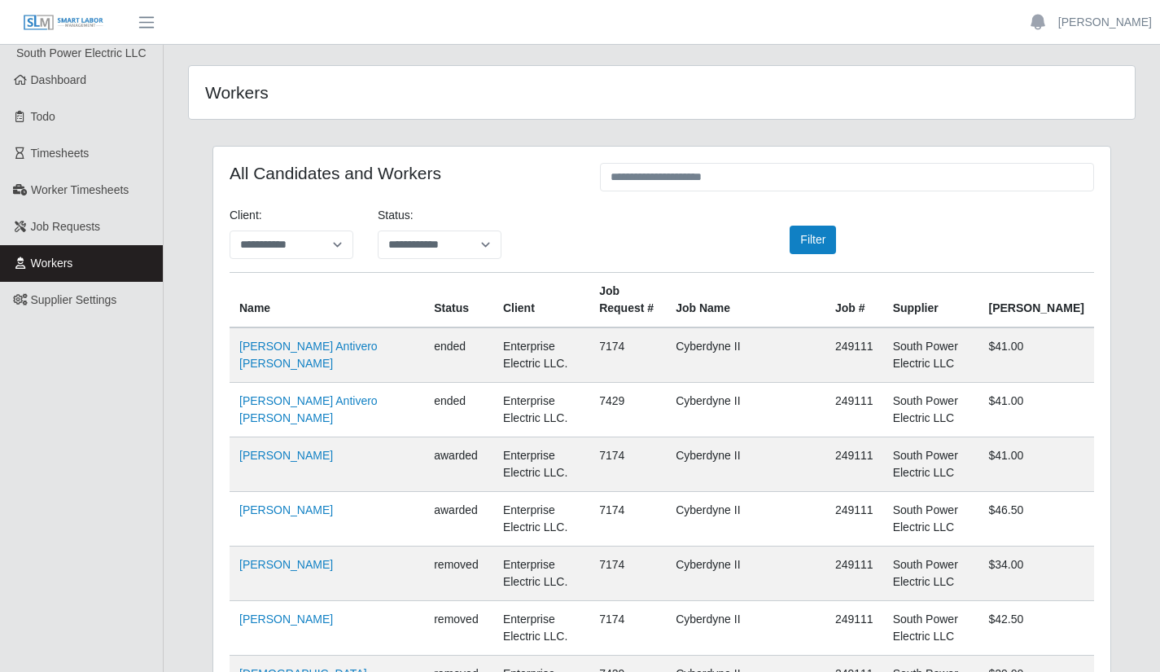  I want to click on span: Worker Timesheets, so click(80, 190).